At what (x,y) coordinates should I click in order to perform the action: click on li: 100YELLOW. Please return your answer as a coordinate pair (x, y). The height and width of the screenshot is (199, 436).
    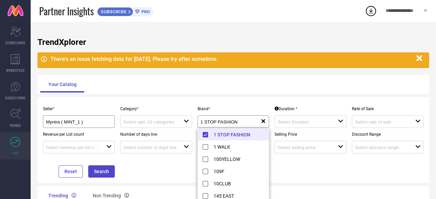
    Looking at the image, I should click on (239, 159).